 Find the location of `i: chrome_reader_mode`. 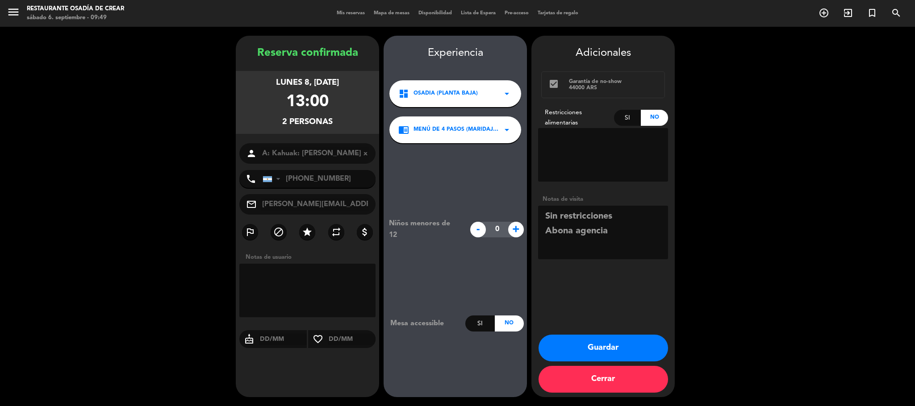

i: chrome_reader_mode is located at coordinates (404, 130).